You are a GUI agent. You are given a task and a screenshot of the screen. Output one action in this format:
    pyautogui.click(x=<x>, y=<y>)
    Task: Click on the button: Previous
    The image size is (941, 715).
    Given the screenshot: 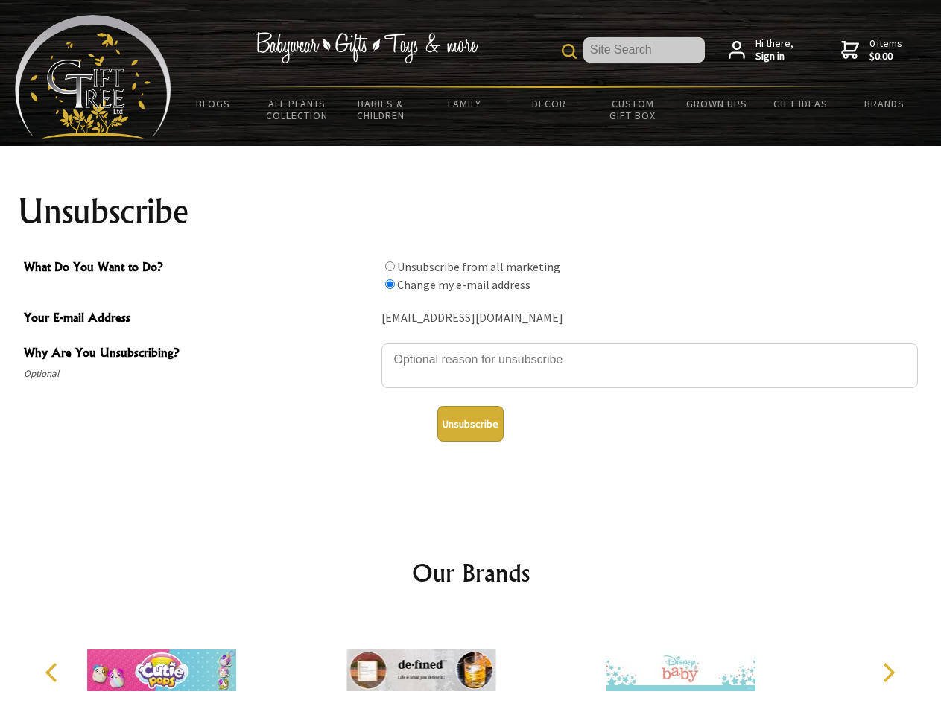 What is the action you would take?
    pyautogui.click(x=54, y=673)
    